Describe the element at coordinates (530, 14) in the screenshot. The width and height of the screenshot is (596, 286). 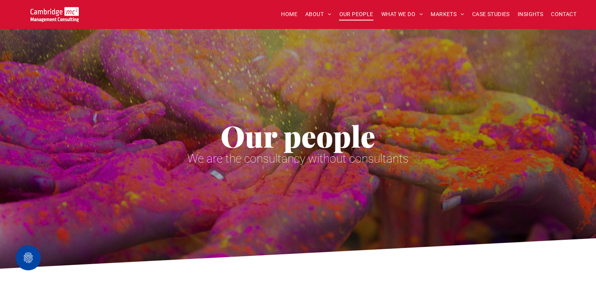
I see `a: INSIGHTS` at that location.